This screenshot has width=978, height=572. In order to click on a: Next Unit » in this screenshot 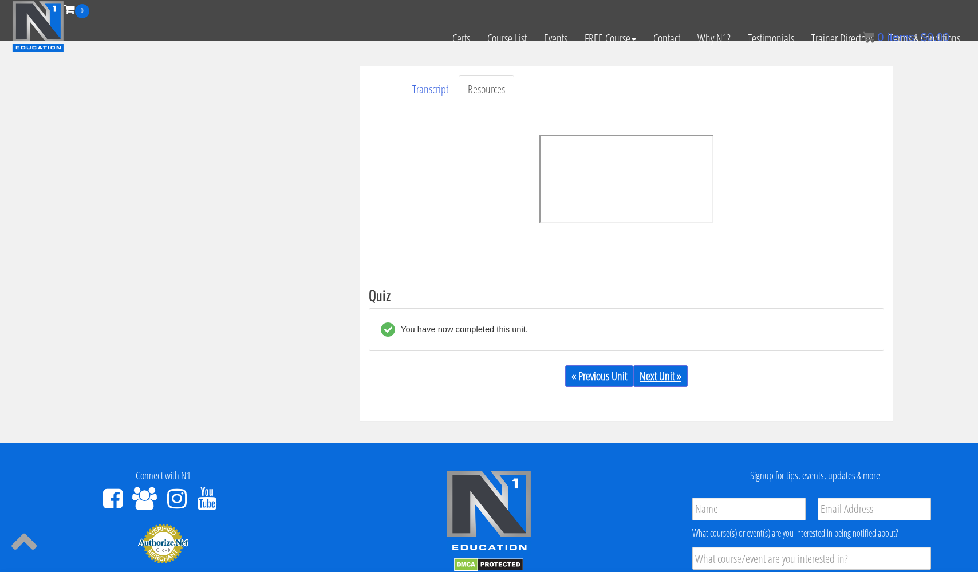, I will do `click(660, 376)`.